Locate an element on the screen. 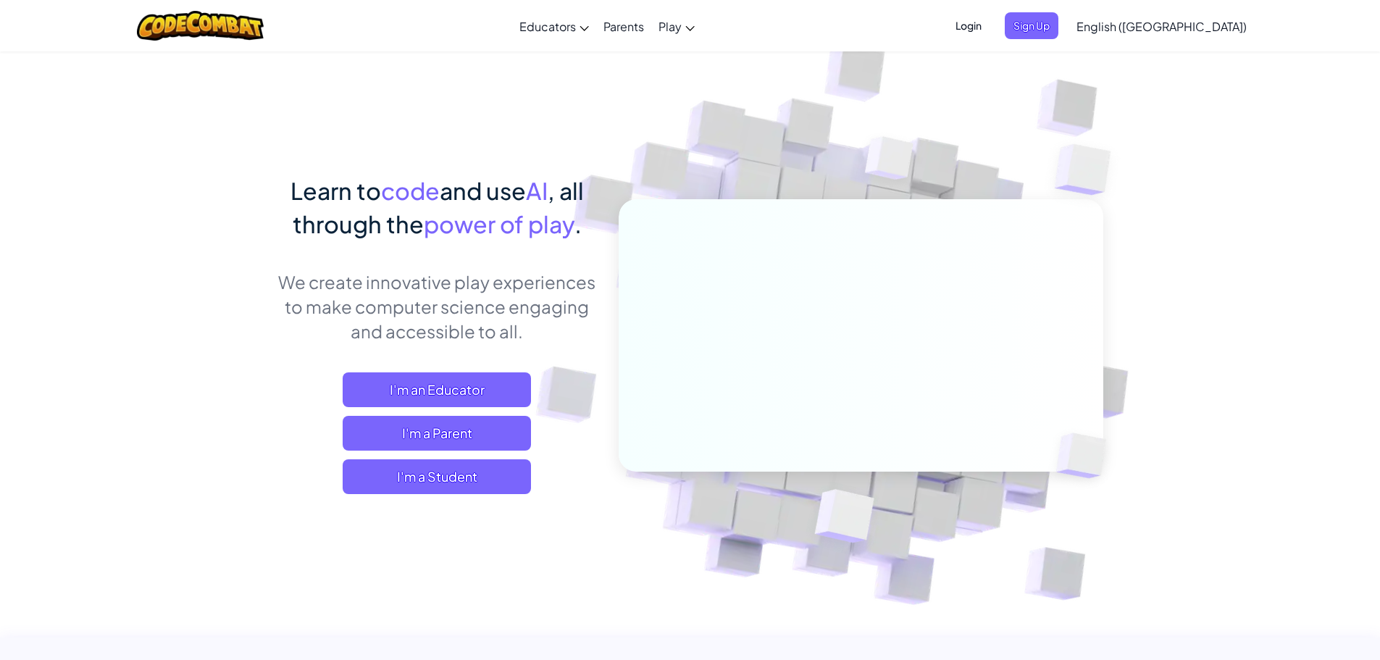 The height and width of the screenshot is (660, 1380). span: and use is located at coordinates (482, 190).